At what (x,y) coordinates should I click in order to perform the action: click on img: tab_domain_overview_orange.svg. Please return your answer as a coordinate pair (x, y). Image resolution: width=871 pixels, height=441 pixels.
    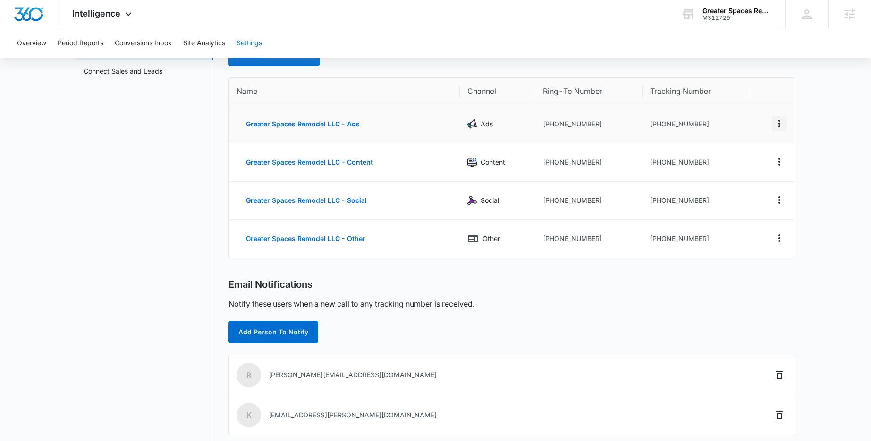
    Looking at the image, I should click on (29, 59).